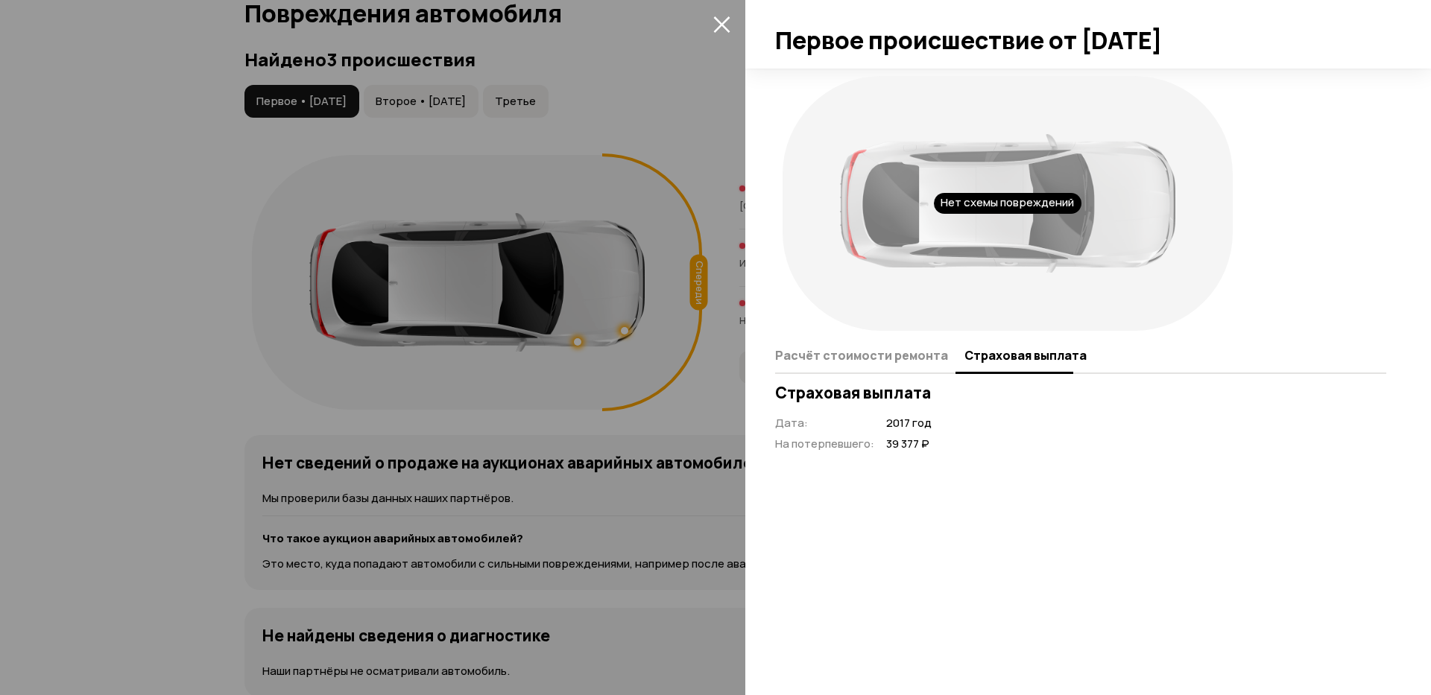 The height and width of the screenshot is (695, 1431). I want to click on h3: Страховая выплата, so click(1080, 393).